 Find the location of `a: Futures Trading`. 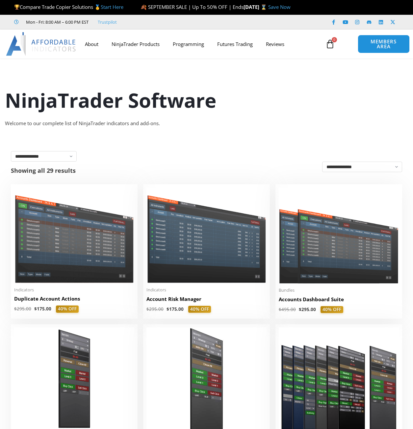

a: Futures Trading is located at coordinates (235, 44).